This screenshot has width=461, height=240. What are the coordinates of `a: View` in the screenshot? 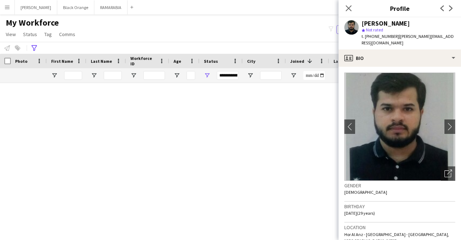 It's located at (11, 34).